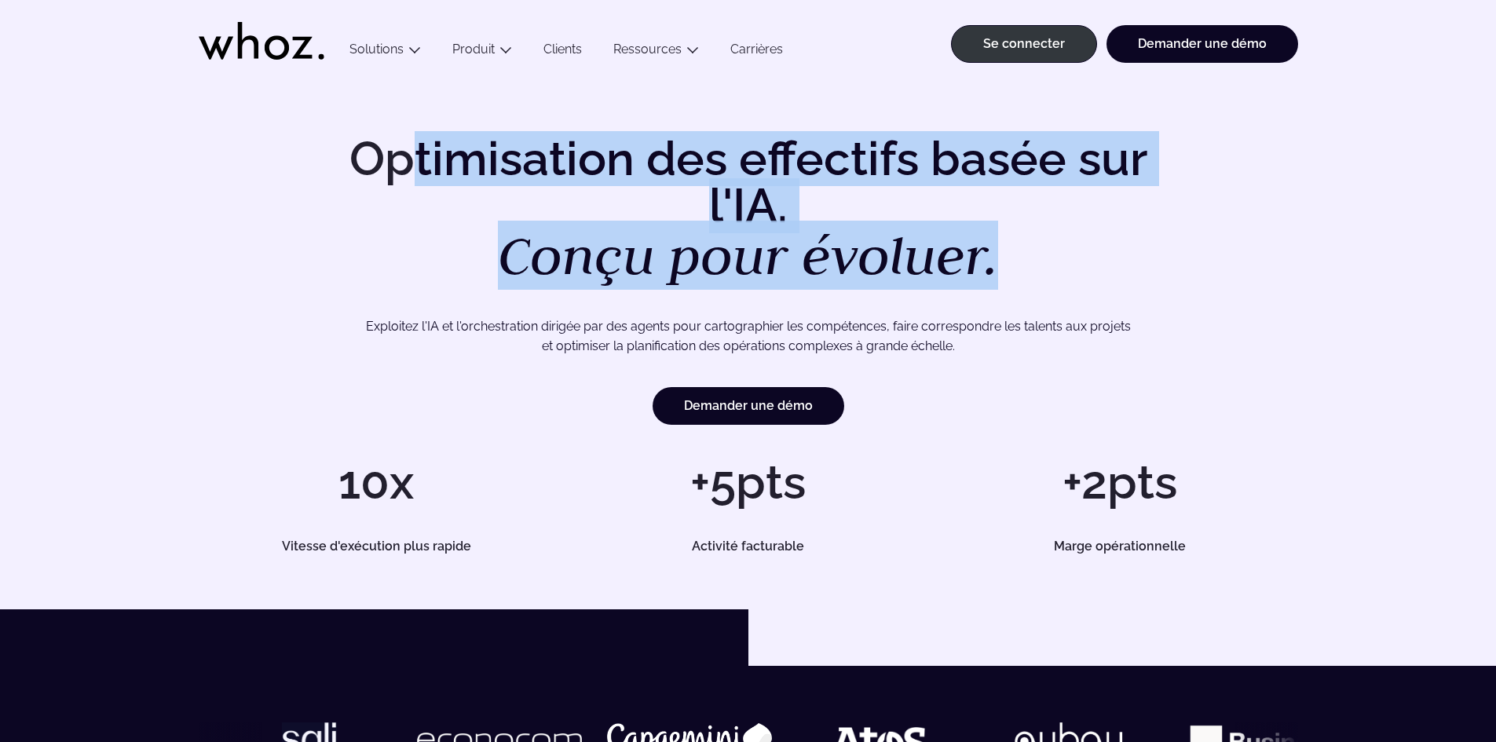  I want to click on button: Produit, so click(482, 52).